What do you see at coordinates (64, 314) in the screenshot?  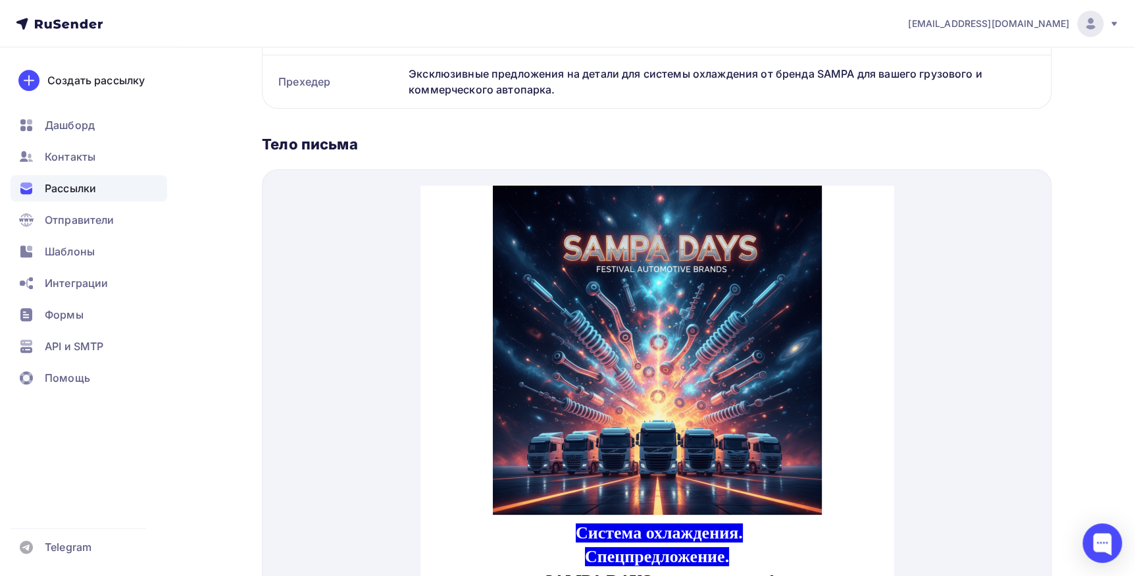 I see `span: Формы` at bounding box center [64, 314].